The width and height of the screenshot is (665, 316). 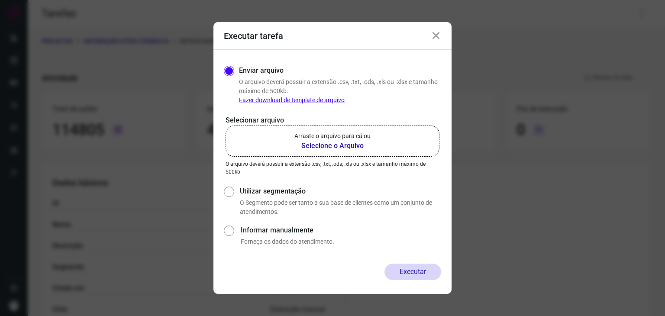 I want to click on p: Arraste o arquivo para cá ou, so click(x=333, y=136).